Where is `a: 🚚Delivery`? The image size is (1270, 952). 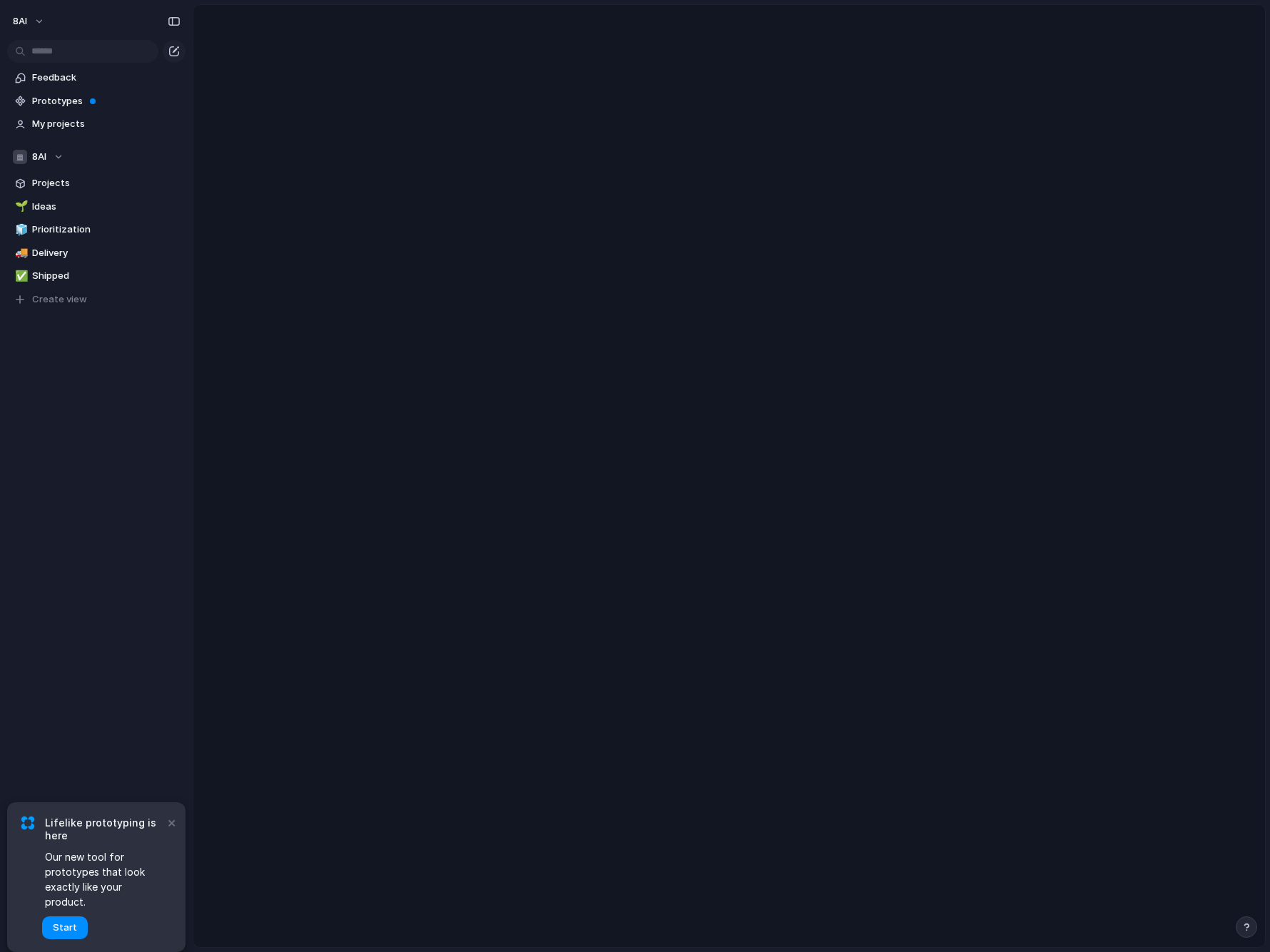 a: 🚚Delivery is located at coordinates (96, 253).